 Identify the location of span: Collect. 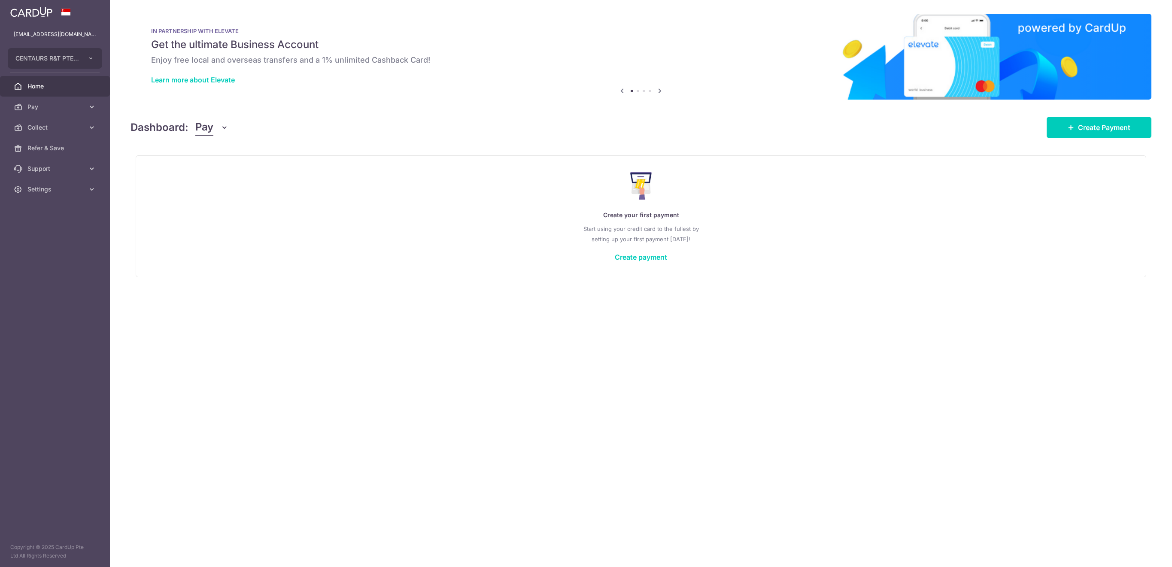
(56, 128).